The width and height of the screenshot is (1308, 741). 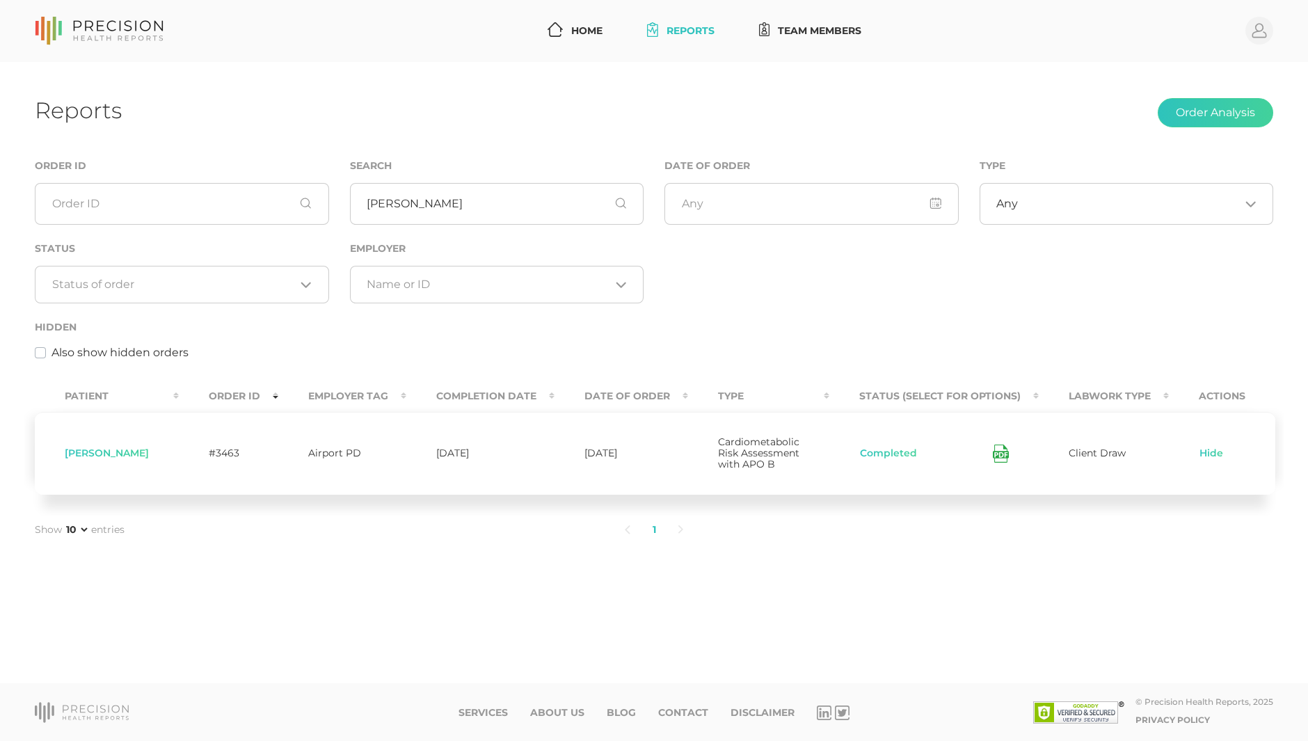 What do you see at coordinates (483, 712) in the screenshot?
I see `a: Services` at bounding box center [483, 712].